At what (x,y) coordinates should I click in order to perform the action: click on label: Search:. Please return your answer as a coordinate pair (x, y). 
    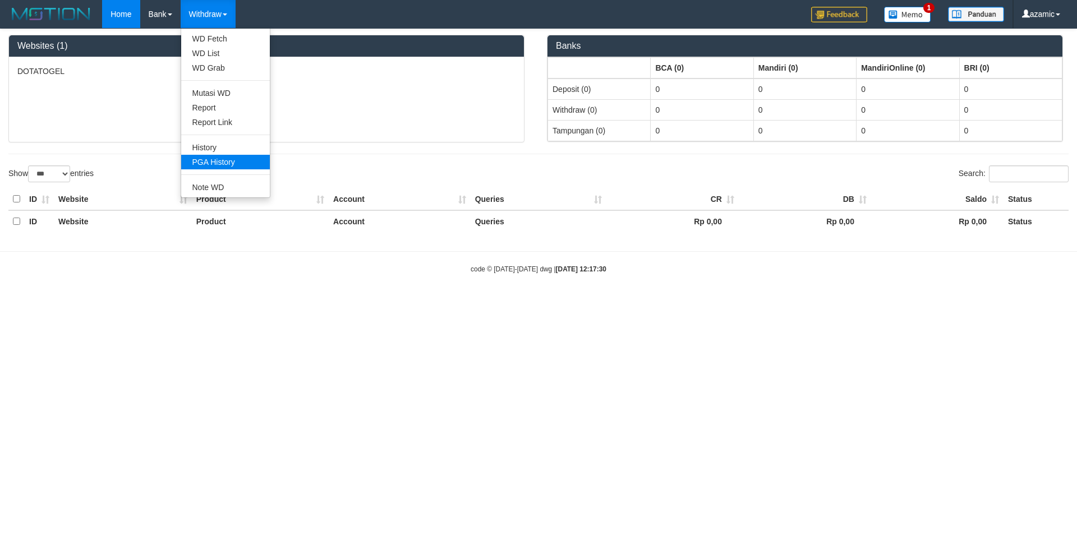
    Looking at the image, I should click on (1014, 174).